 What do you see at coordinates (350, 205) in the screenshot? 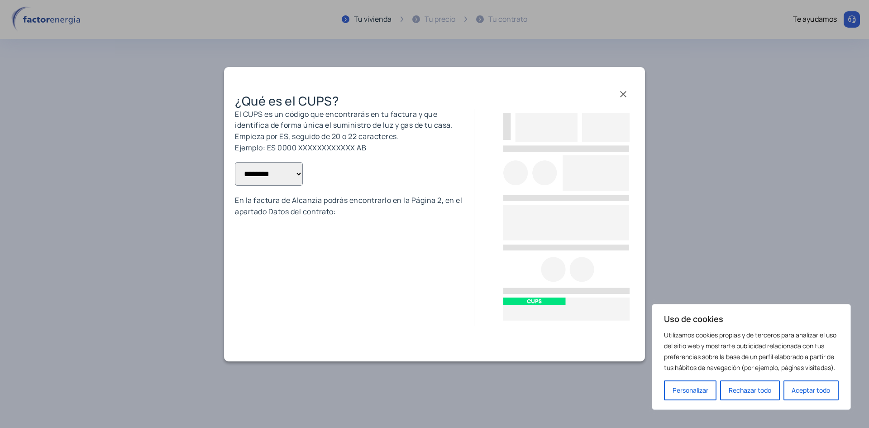
I see `p: En la factura de Alcanzia podrás encontrarlo en la Página 2, en el apartado Datos del contrato:` at bounding box center [350, 205].